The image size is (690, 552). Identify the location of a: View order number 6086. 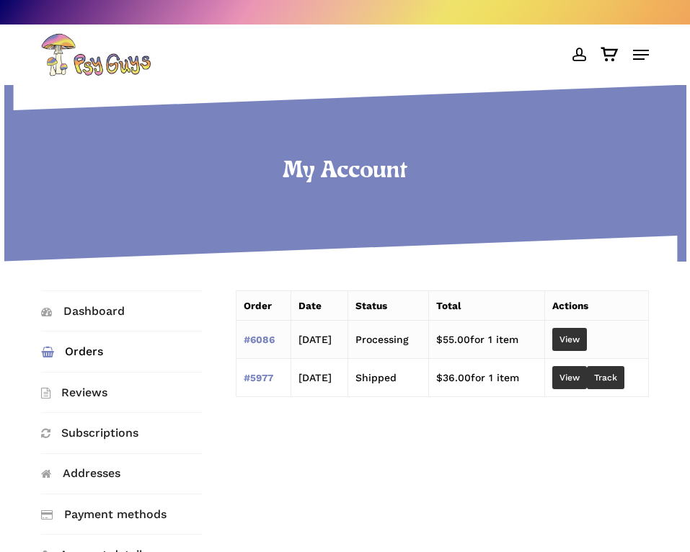
(259, 340).